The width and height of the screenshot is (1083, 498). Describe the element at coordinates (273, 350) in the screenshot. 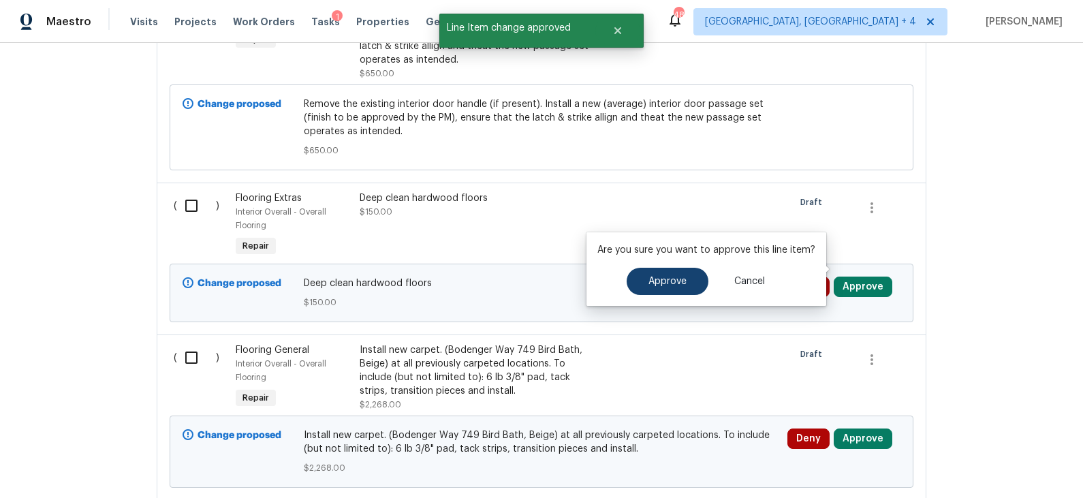

I see `span: Flooring General` at that location.